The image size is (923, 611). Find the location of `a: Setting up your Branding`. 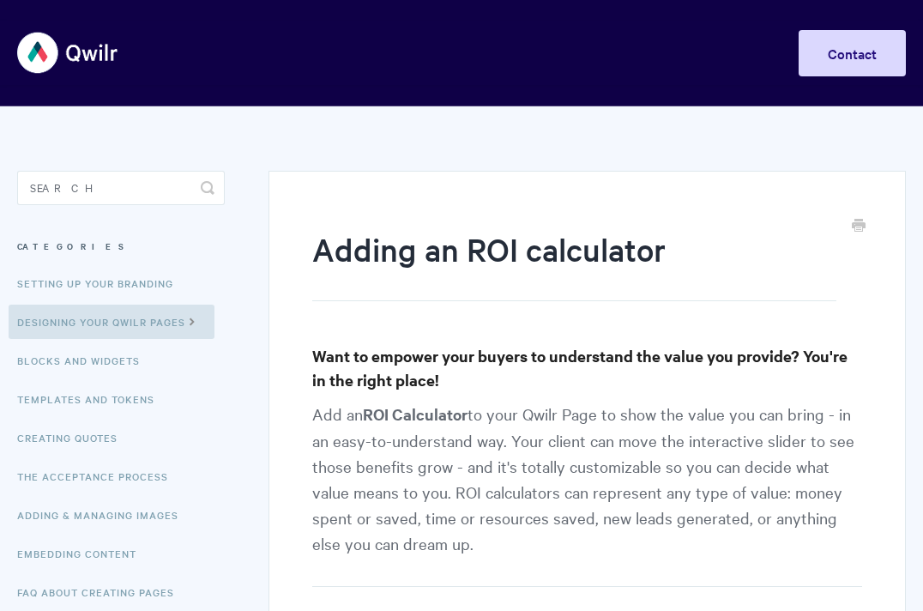

a: Setting up your Branding is located at coordinates (101, 283).